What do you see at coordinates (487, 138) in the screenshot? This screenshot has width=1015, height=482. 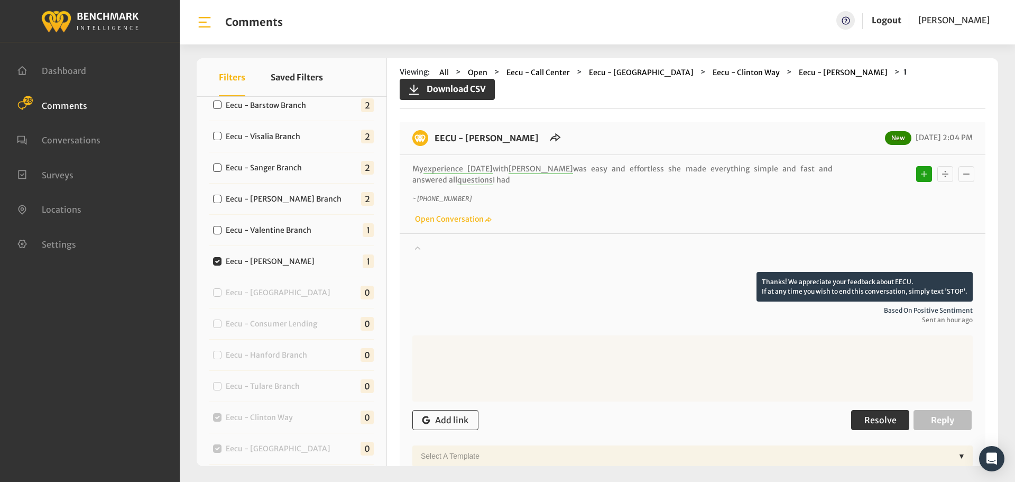 I see `h6: EECU - Demaree Branch` at bounding box center [487, 138].